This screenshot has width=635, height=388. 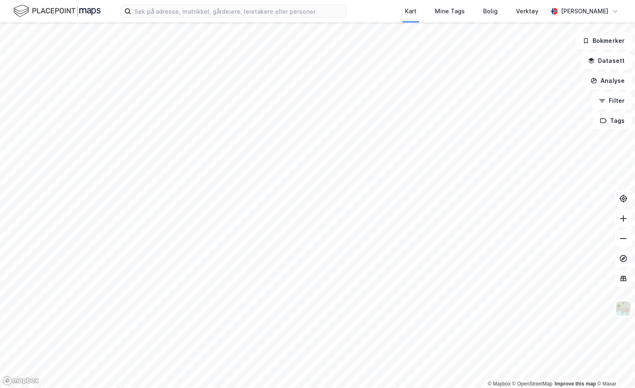 I want to click on a: Improve this map, so click(x=576, y=384).